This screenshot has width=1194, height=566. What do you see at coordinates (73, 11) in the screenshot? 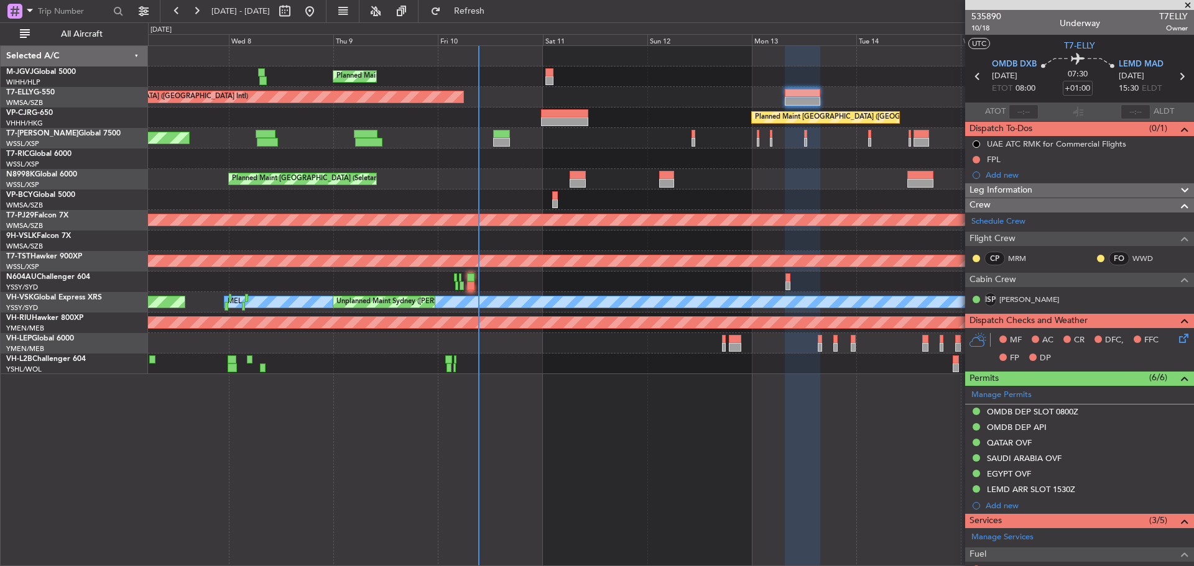
I see `input: Trip Number` at bounding box center [73, 11].